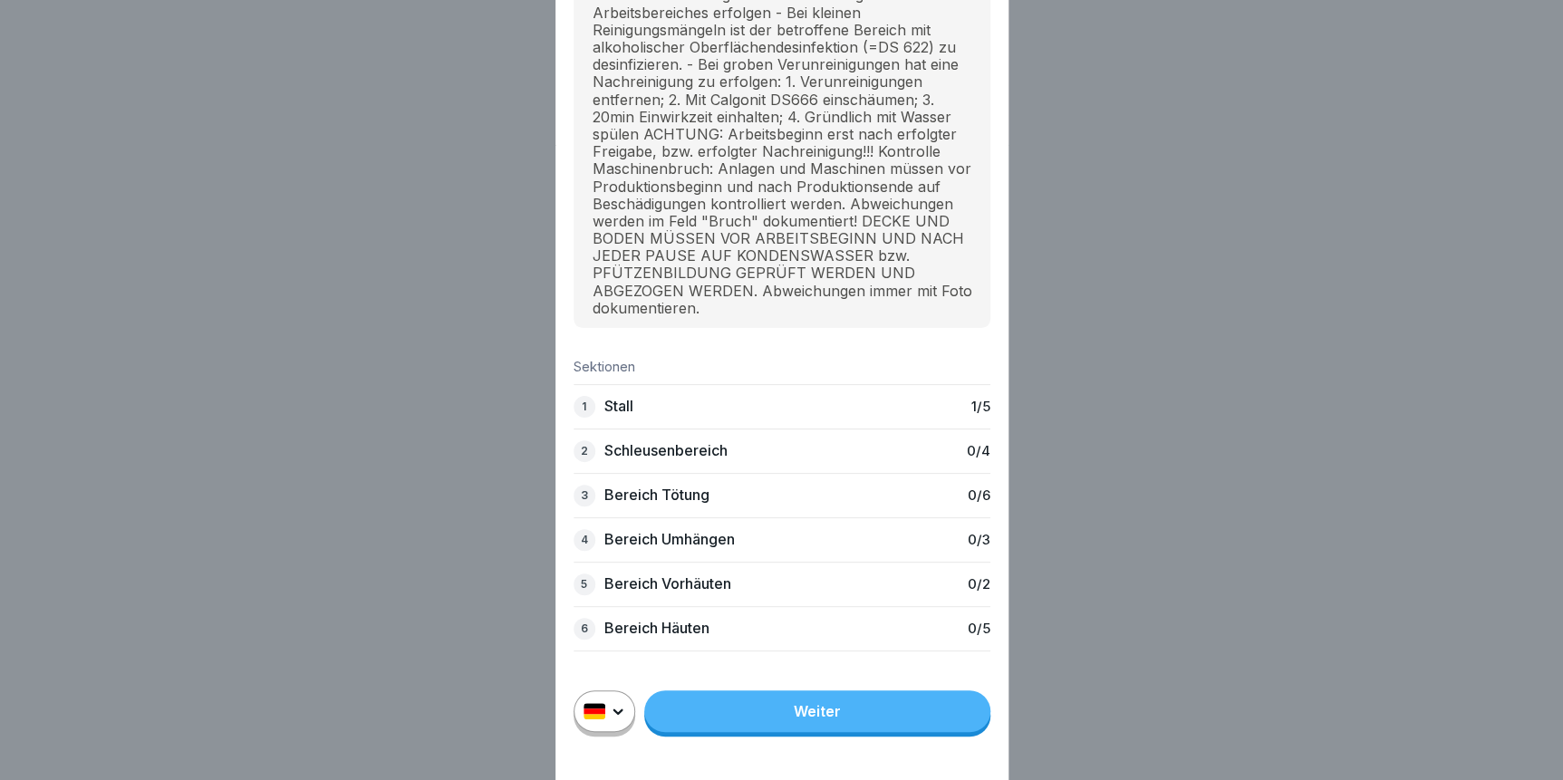 This screenshot has width=1563, height=780. I want to click on a: Weiter, so click(818, 711).